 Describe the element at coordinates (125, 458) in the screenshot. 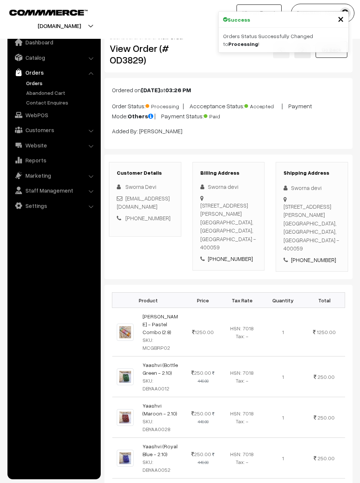

I see `img: royal blue.jpg` at that location.